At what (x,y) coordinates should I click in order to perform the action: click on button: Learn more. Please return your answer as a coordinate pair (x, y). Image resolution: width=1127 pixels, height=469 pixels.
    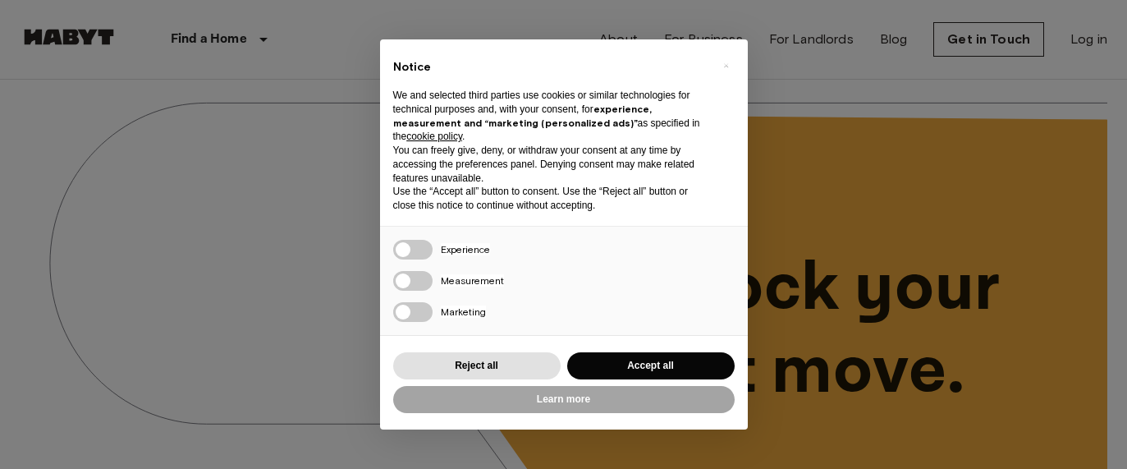
    Looking at the image, I should click on (564, 399).